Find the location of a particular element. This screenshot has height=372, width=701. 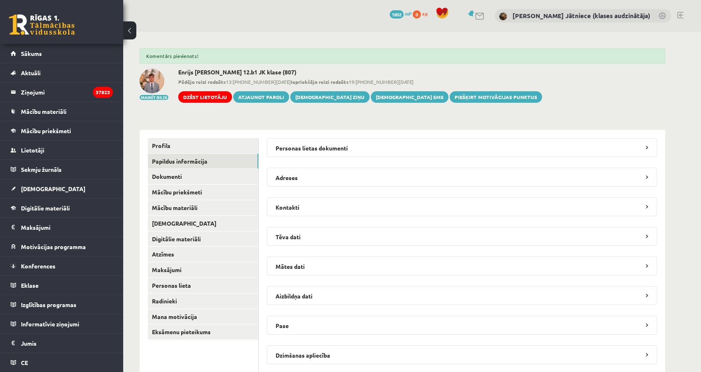

a: Papildus informācija is located at coordinates (203, 161).